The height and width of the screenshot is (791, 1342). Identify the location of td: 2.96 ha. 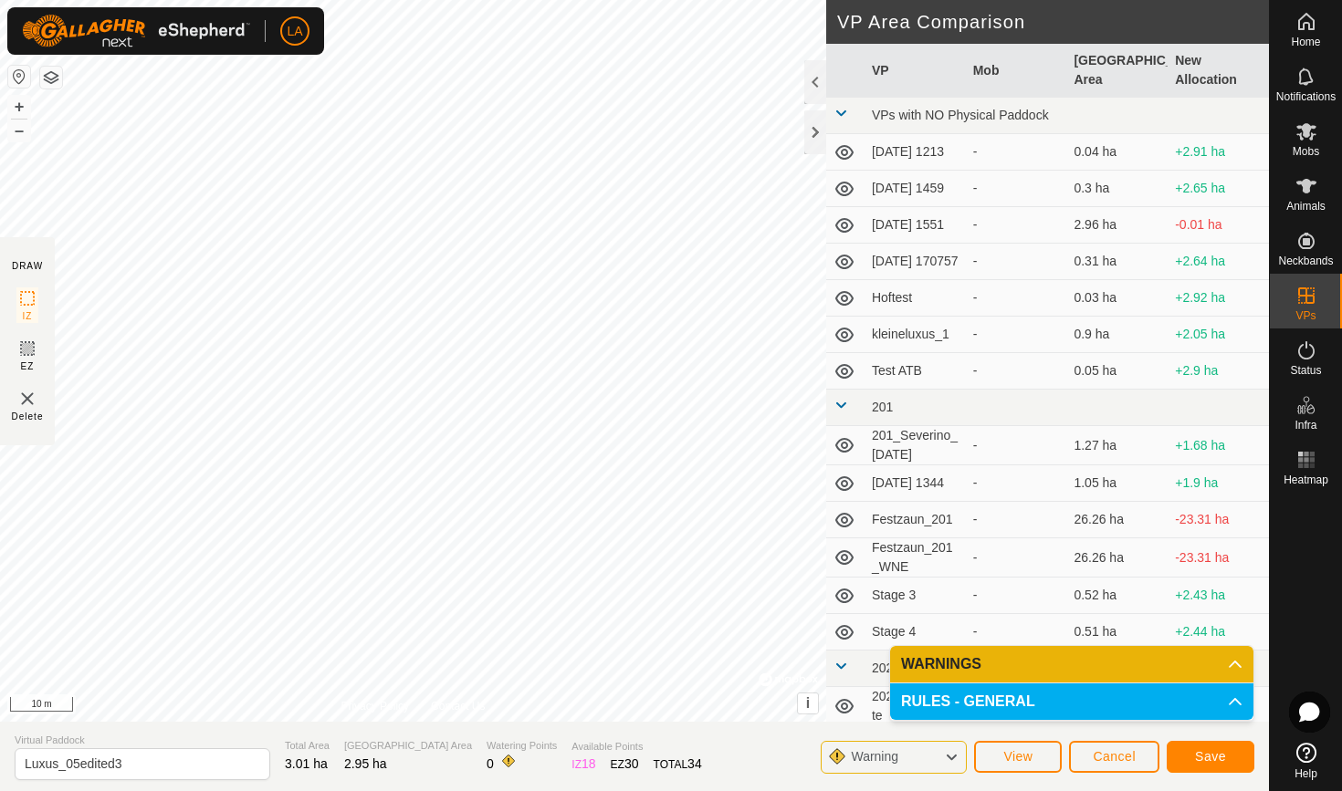
(1116, 225).